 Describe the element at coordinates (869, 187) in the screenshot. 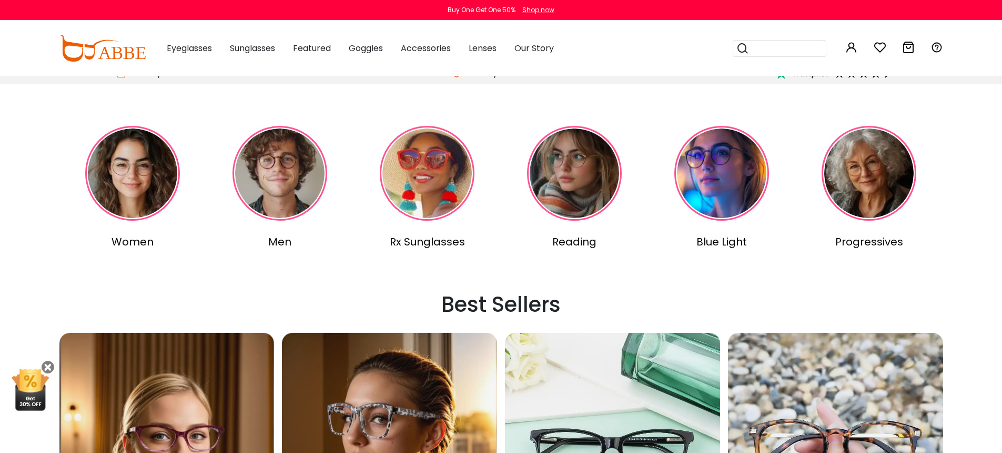

I see `a: Progressives` at that location.